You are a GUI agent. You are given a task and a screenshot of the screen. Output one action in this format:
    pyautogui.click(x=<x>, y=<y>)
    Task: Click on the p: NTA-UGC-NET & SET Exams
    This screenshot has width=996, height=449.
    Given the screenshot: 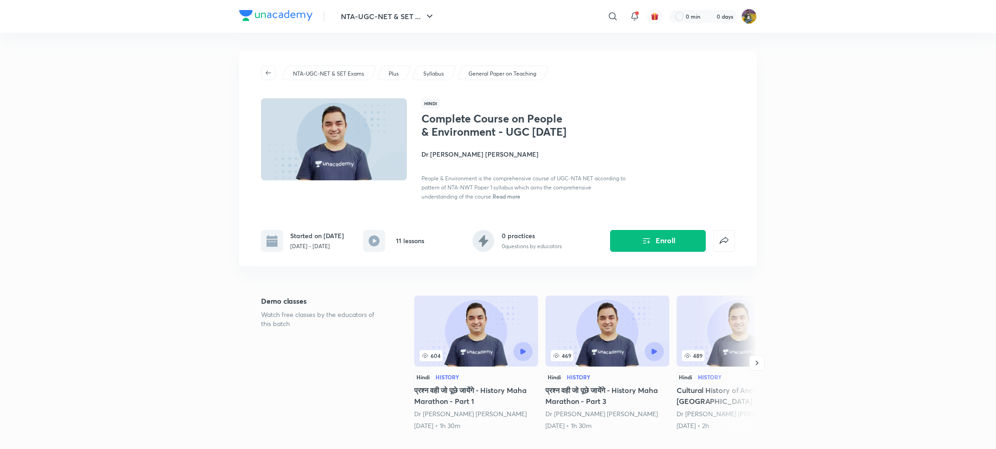 What is the action you would take?
    pyautogui.click(x=328, y=74)
    